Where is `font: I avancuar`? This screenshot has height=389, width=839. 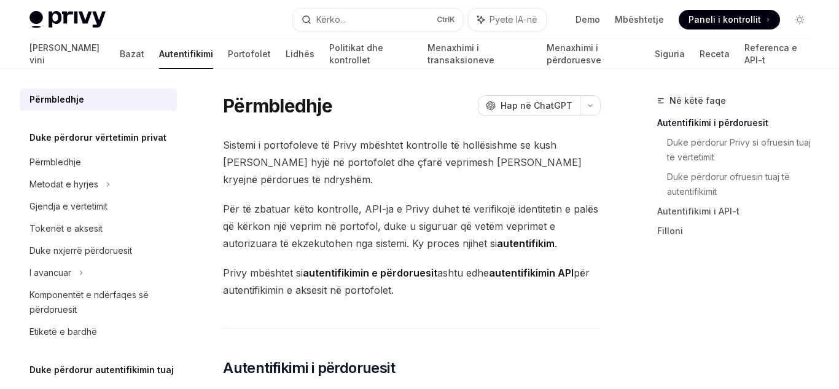 font: I avancuar is located at coordinates (50, 272).